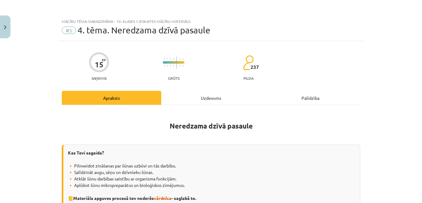 Image resolution: width=422 pixels, height=203 pixels. I want to click on a: vārdnīca, so click(163, 198).